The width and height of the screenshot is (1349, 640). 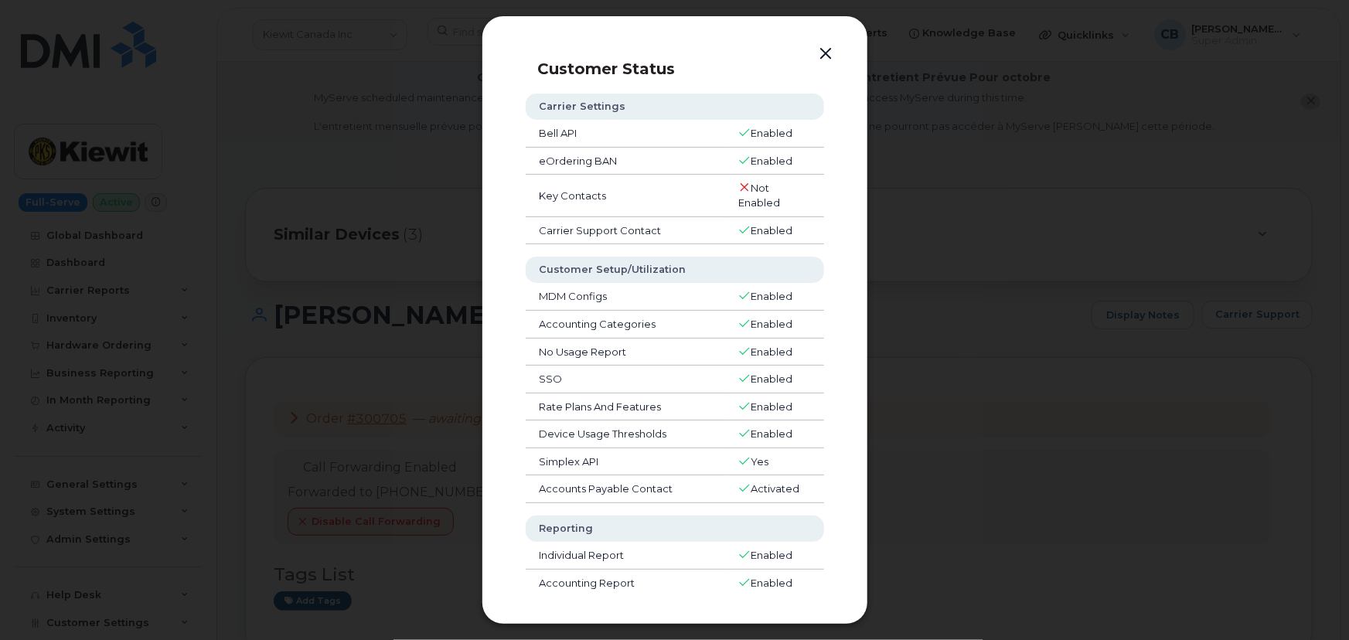 I want to click on td: Accounting Categories, so click(x=625, y=325).